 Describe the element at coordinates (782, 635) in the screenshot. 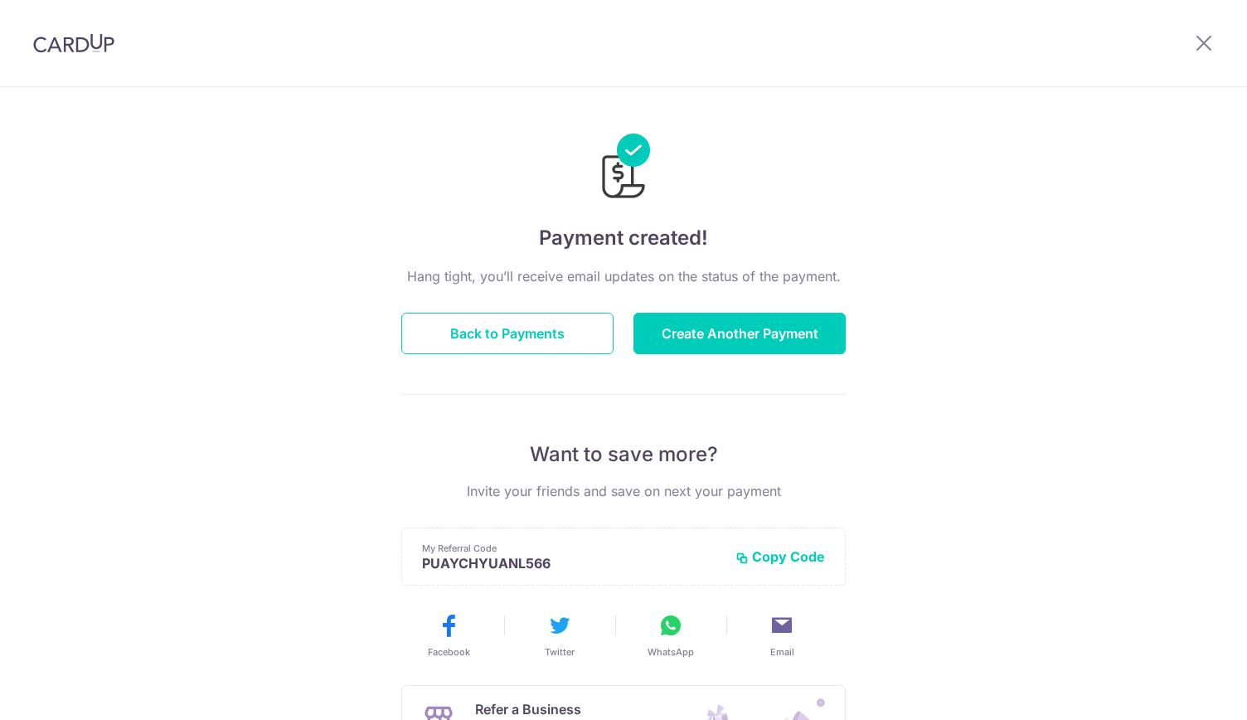

I see `button: Email` at that location.